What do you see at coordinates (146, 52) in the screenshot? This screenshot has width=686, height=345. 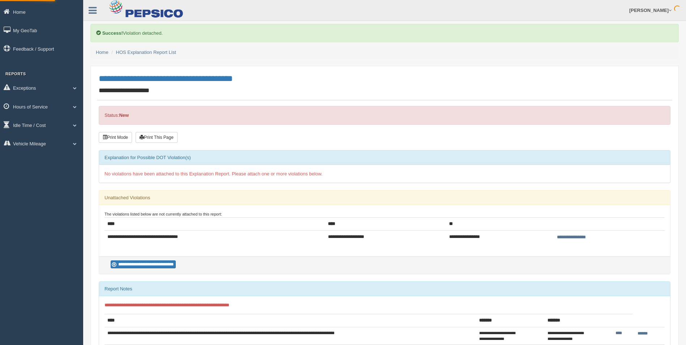 I see `a: HOS Explanation Report List` at bounding box center [146, 52].